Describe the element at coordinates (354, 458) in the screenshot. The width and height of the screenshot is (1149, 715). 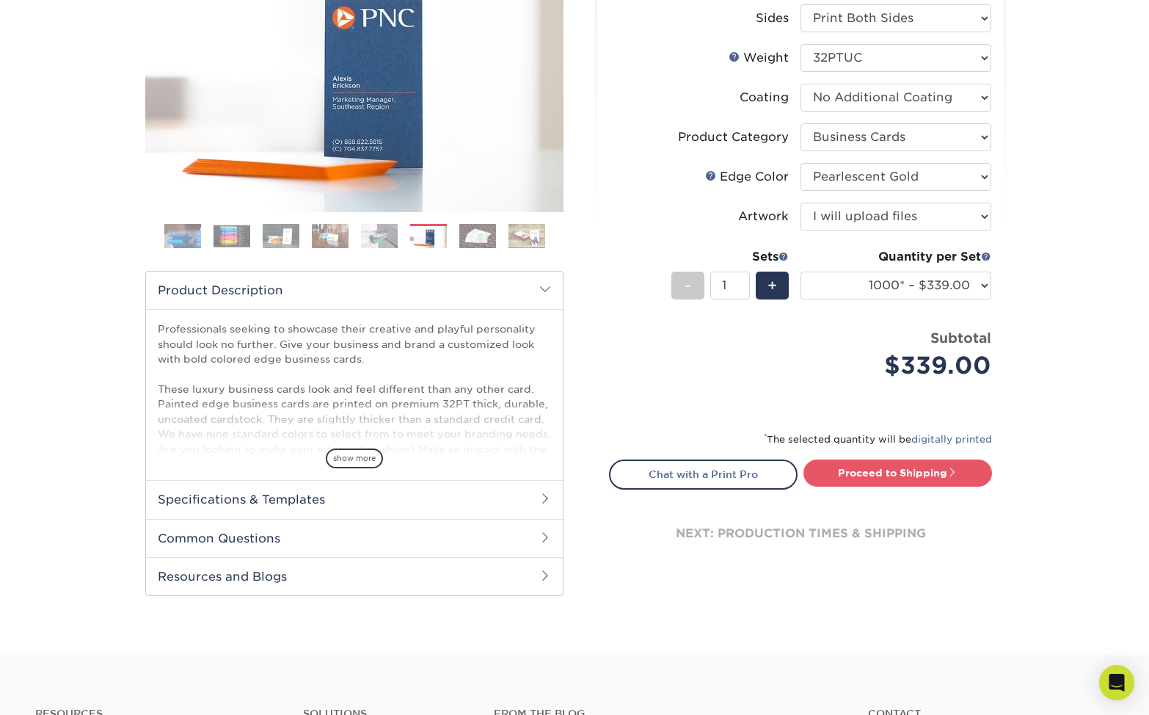
I see `span: show more` at that location.